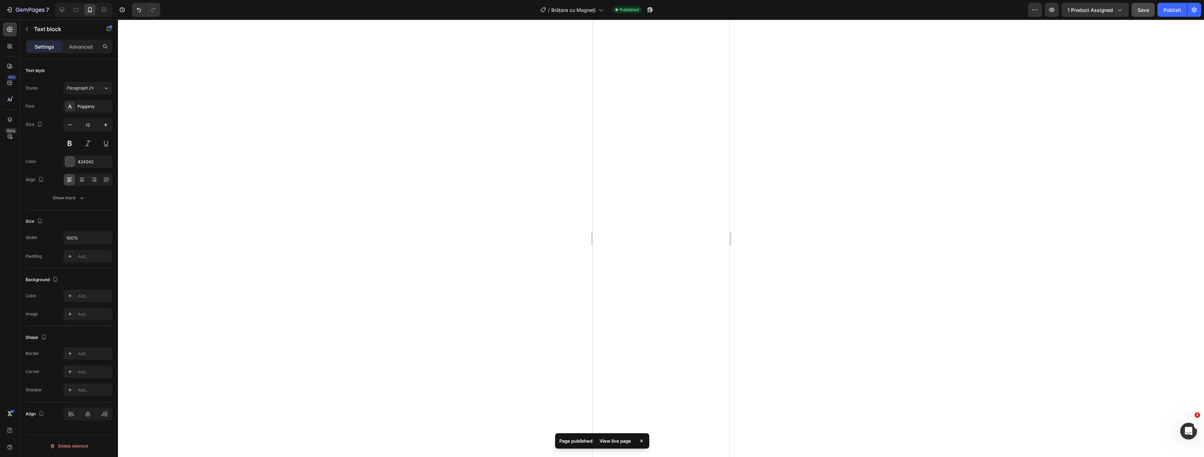  Describe the element at coordinates (1143, 10) in the screenshot. I see `button: Save` at that location.